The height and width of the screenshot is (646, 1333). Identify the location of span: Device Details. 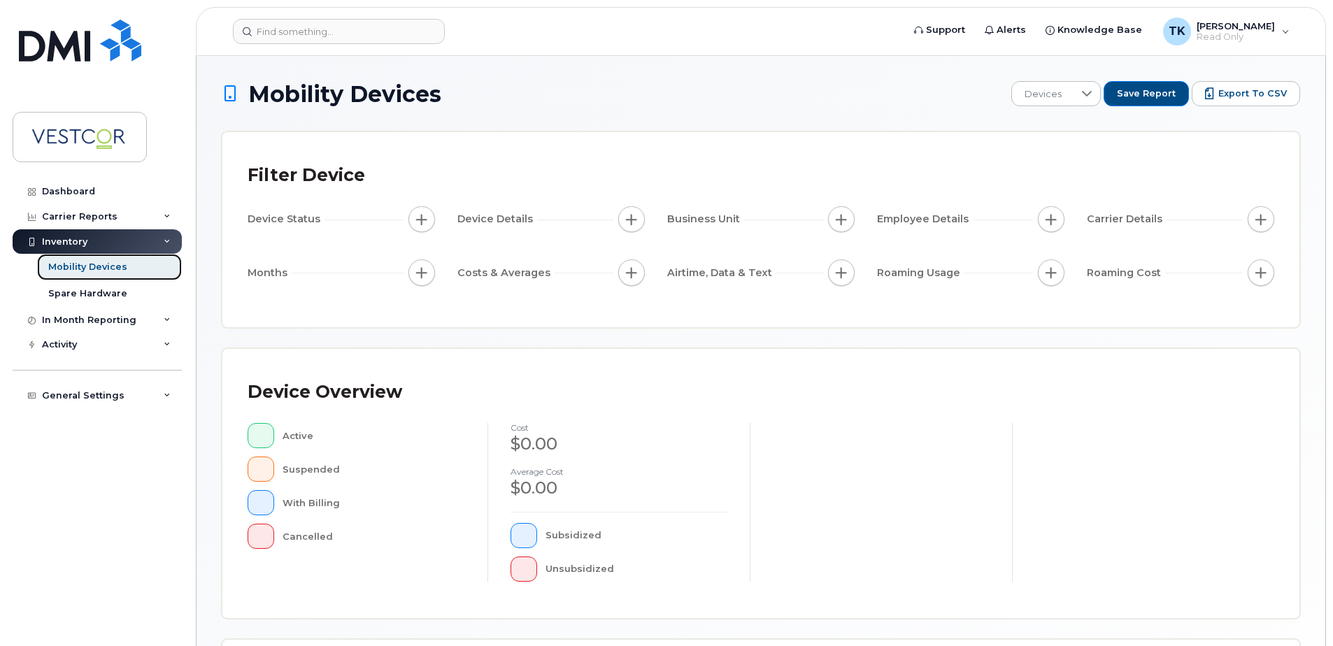
(497, 219).